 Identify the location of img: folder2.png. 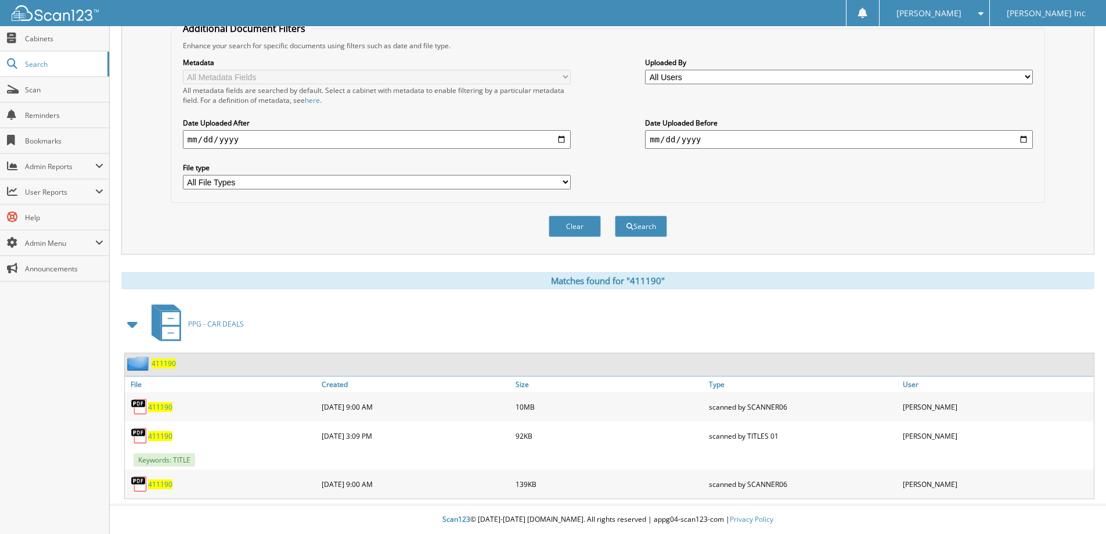
(139, 363).